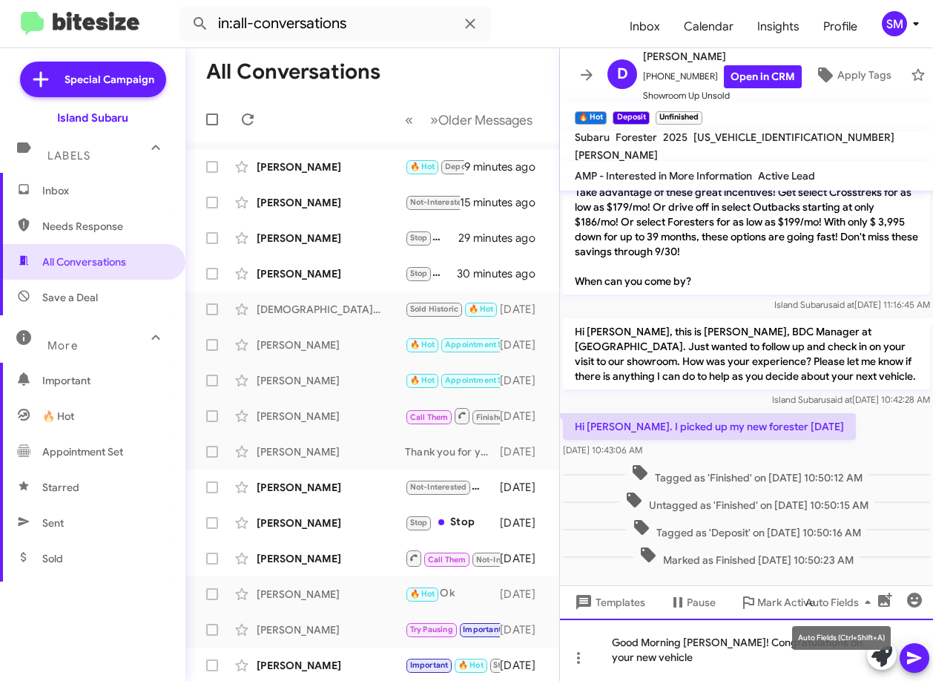  Describe the element at coordinates (335, 24) in the screenshot. I see `input: Search` at that location.